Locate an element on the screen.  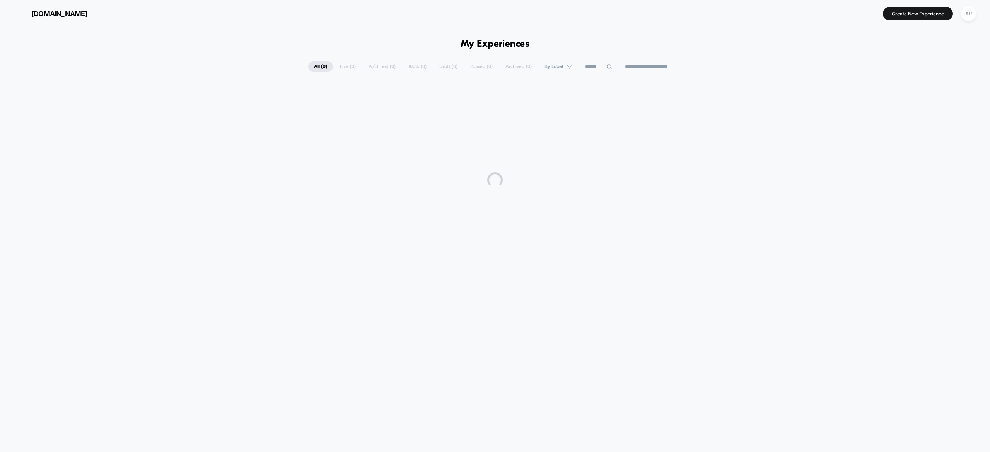
span: All ( 0 ) is located at coordinates (320, 66).